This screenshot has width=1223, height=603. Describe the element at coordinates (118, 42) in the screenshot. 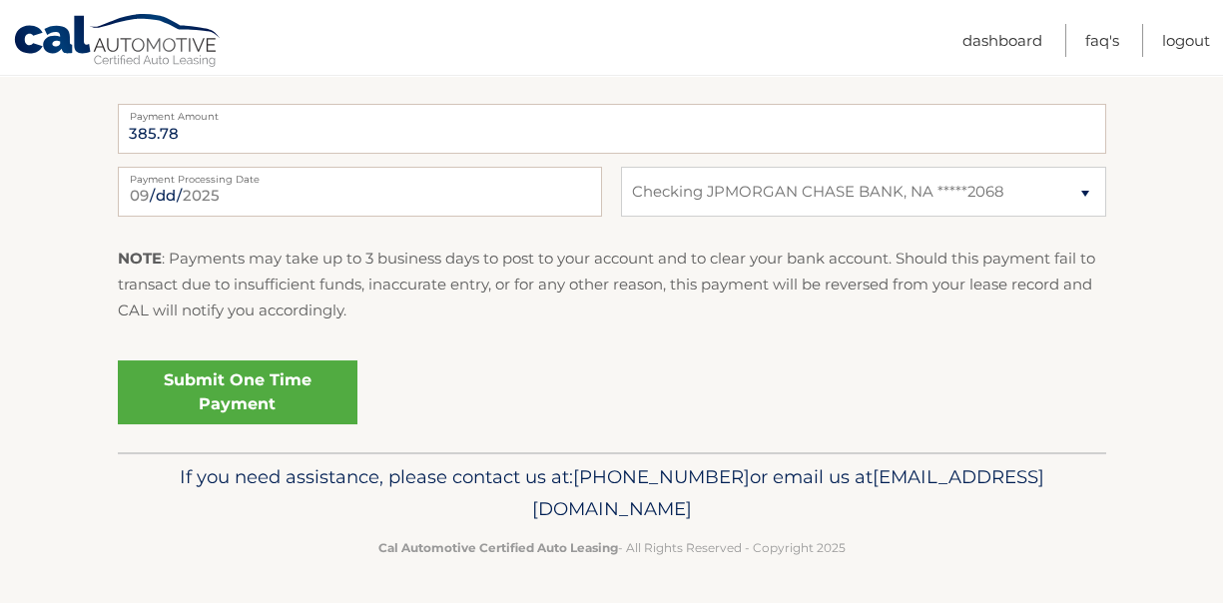

I see `a: Cal Automotive` at that location.